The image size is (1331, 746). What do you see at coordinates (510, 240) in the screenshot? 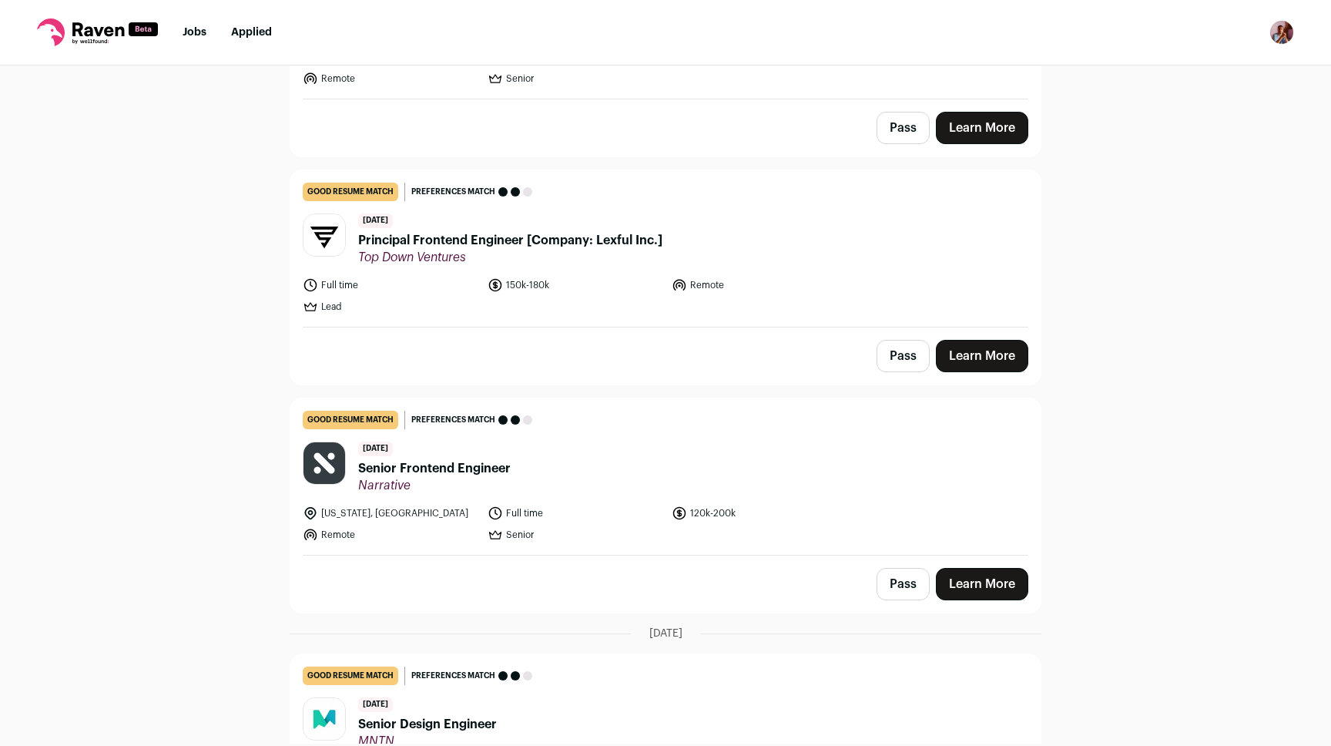
I see `span: Principal Frontend Engineer [Company: Lexful Inc.]` at bounding box center [510, 240].